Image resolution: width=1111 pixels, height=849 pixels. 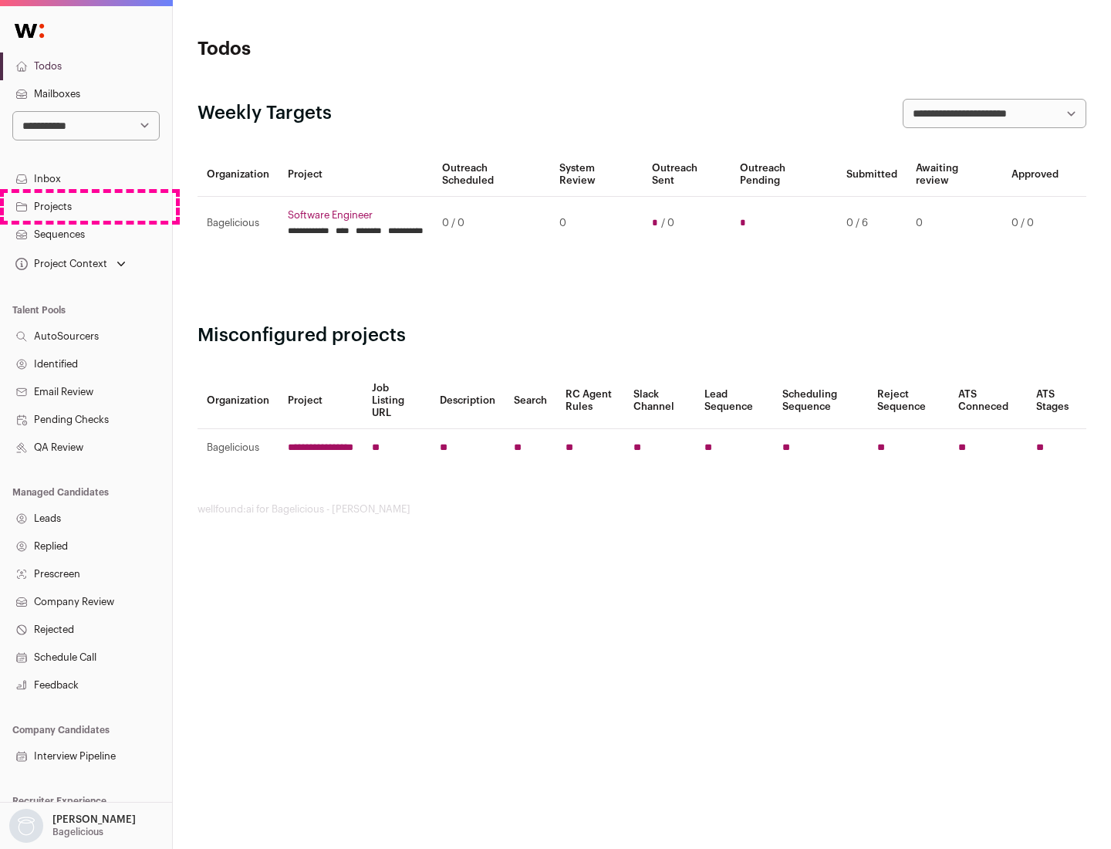 What do you see at coordinates (492, 174) in the screenshot?
I see `th: Outreach Scheduled` at bounding box center [492, 174].